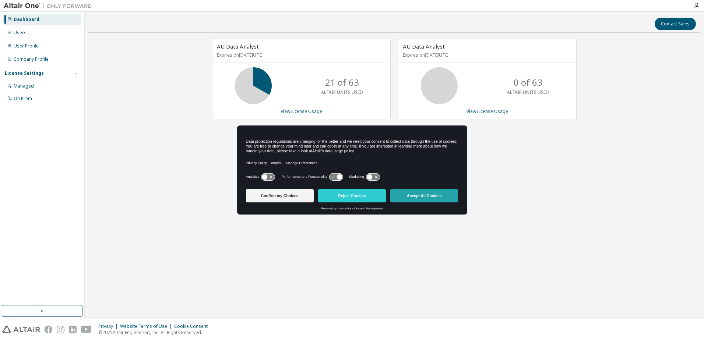 This screenshot has height=340, width=704. What do you see at coordinates (26, 46) in the screenshot?
I see `div: User Profile` at bounding box center [26, 46].